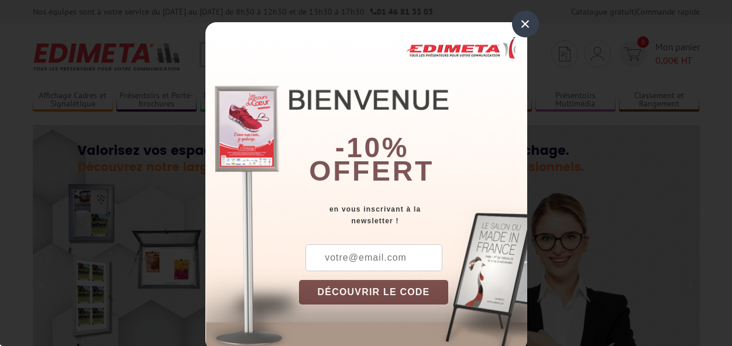 The width and height of the screenshot is (732, 346). Describe the element at coordinates (374, 292) in the screenshot. I see `button: DÉCOUVRIR LE CODE` at that location.